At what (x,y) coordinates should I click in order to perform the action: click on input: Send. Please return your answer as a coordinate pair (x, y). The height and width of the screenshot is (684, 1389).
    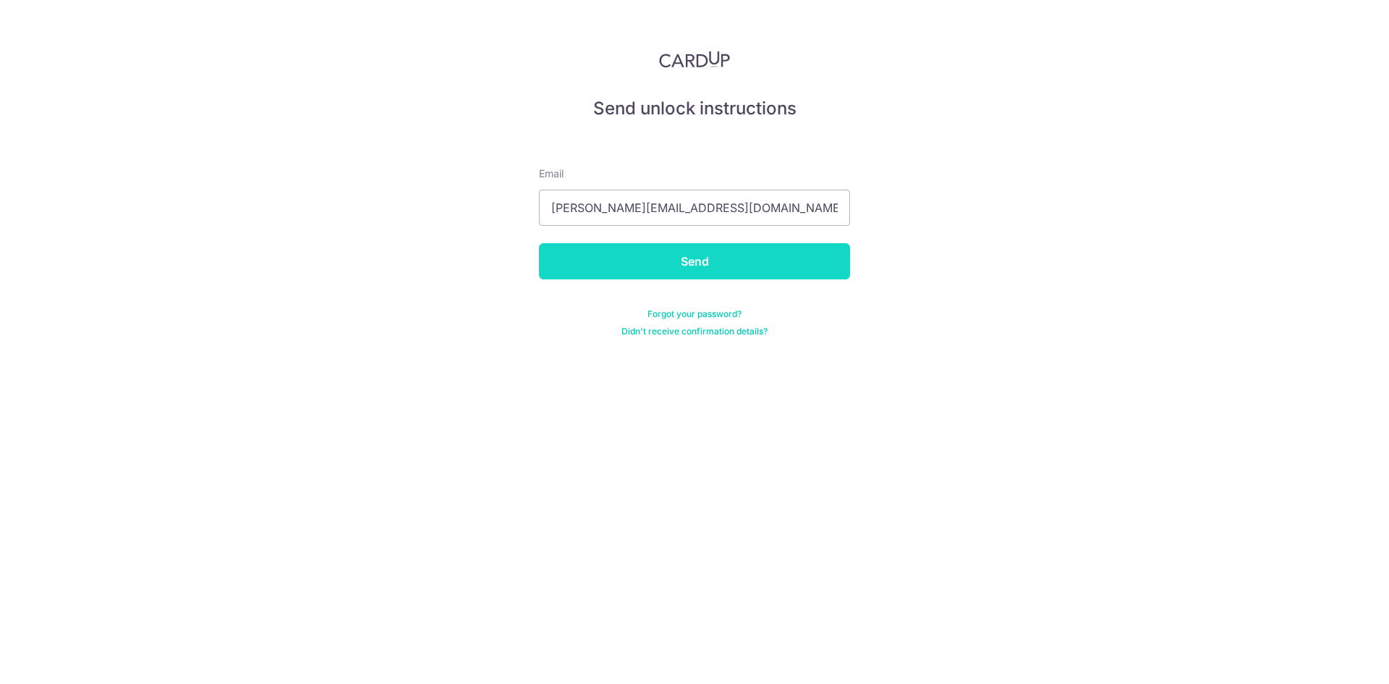
    Looking at the image, I should click on (695, 261).